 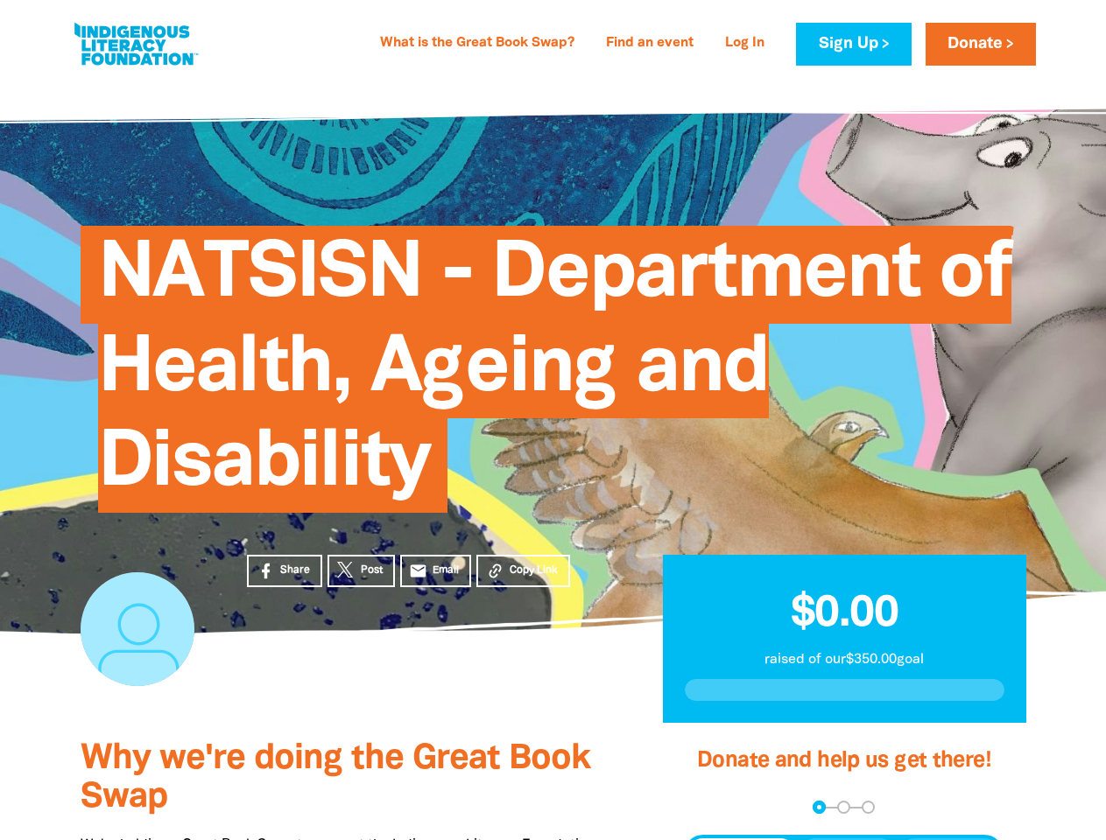 I want to click on i: email, so click(x=418, y=571).